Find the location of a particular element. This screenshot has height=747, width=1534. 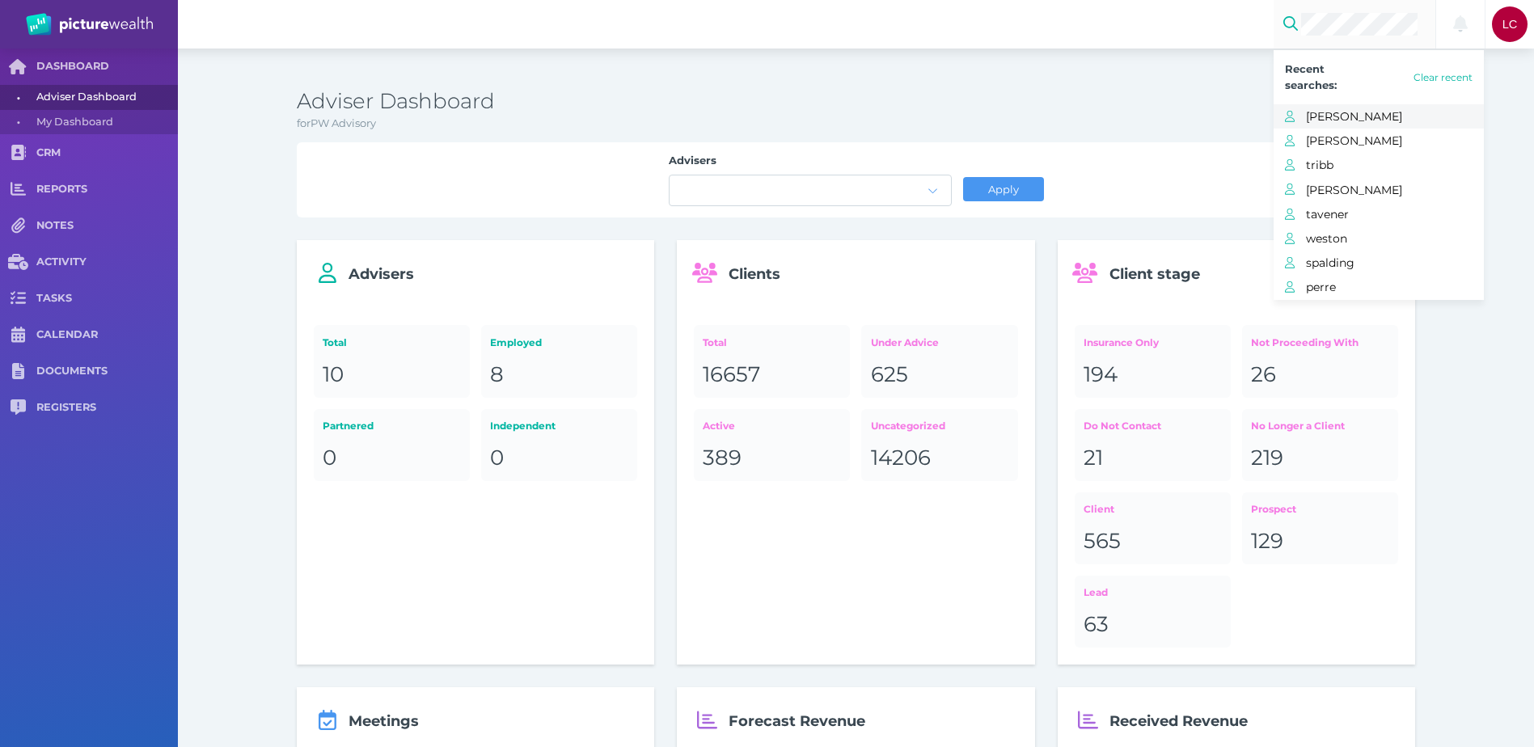

span: Received Revenue is located at coordinates (1178, 721).